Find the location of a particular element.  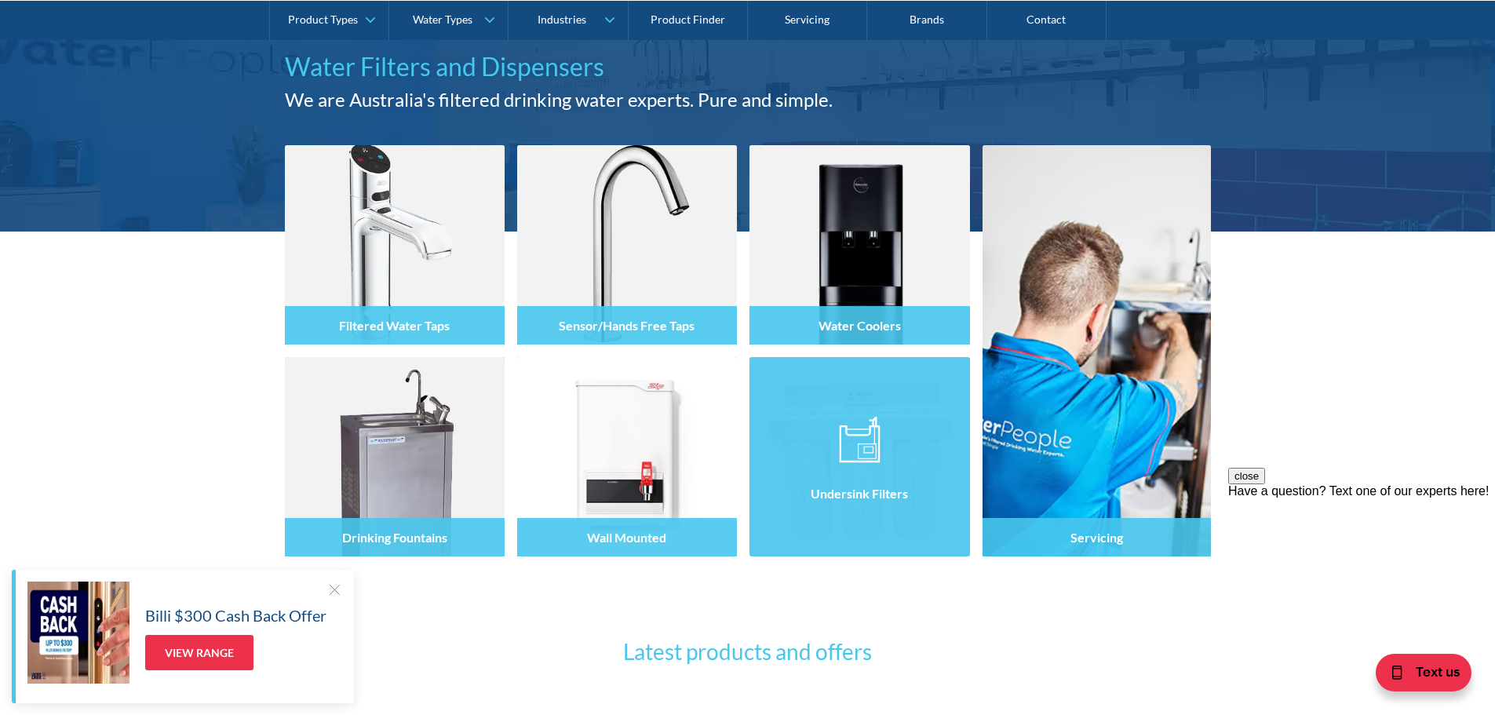

h4: Water Coolers is located at coordinates (859, 325).